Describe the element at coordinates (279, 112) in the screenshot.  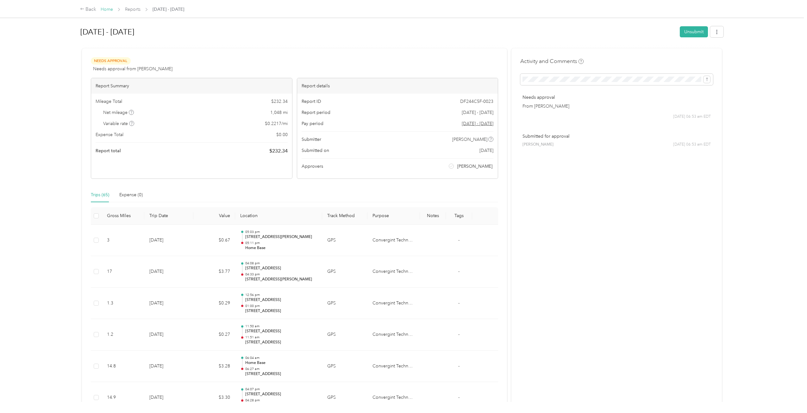
I see `span: 1,048 mi` at that location.